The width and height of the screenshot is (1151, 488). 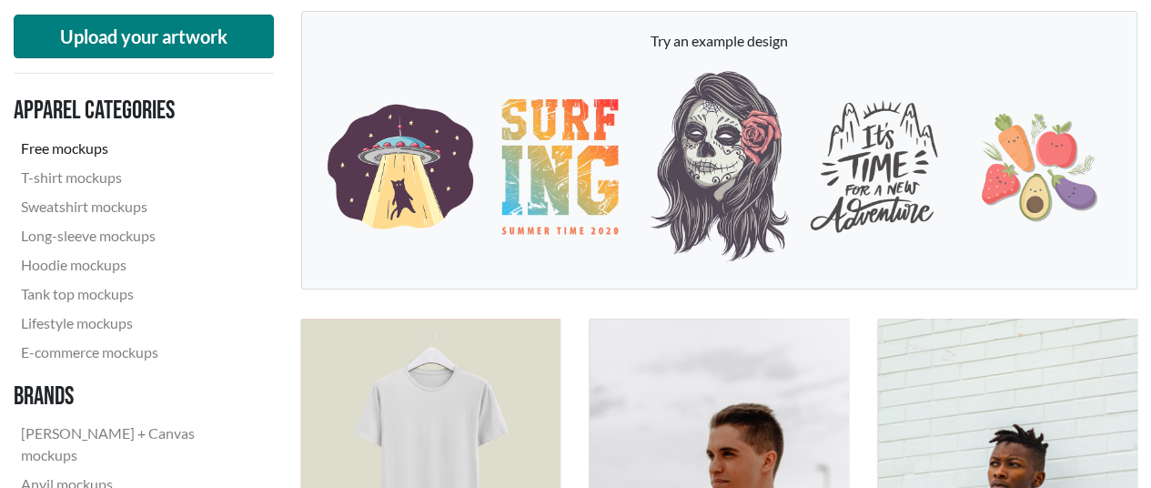 I want to click on a: Free mockups, so click(x=136, y=148).